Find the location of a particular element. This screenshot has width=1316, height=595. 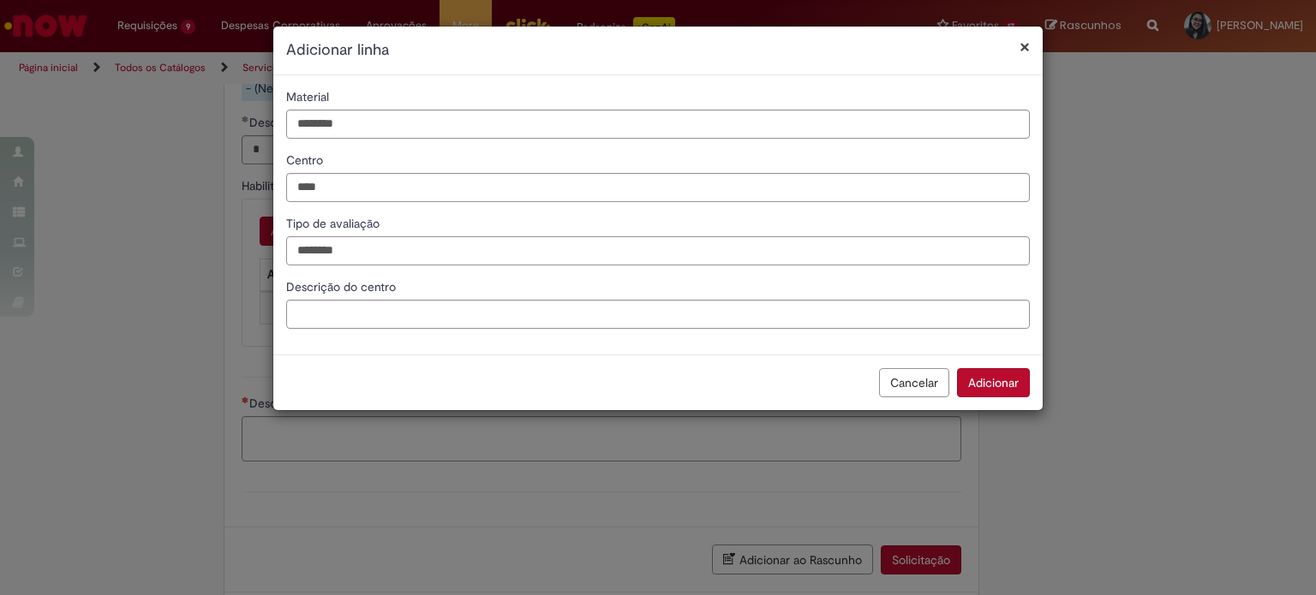

input: Tipo de avaliação is located at coordinates (658, 251).